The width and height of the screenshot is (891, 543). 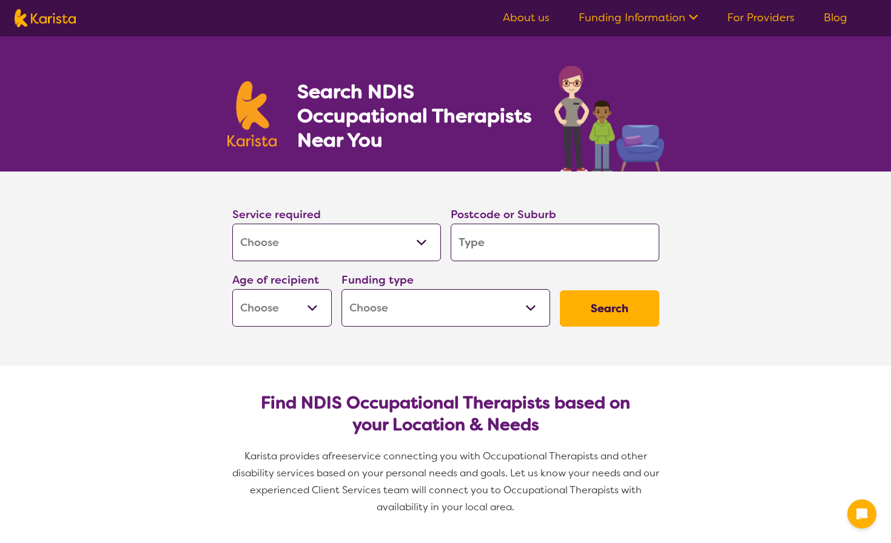 What do you see at coordinates (761, 18) in the screenshot?
I see `a: For Providers` at bounding box center [761, 18].